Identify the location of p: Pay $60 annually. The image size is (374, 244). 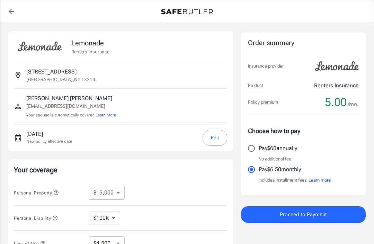
(278, 148).